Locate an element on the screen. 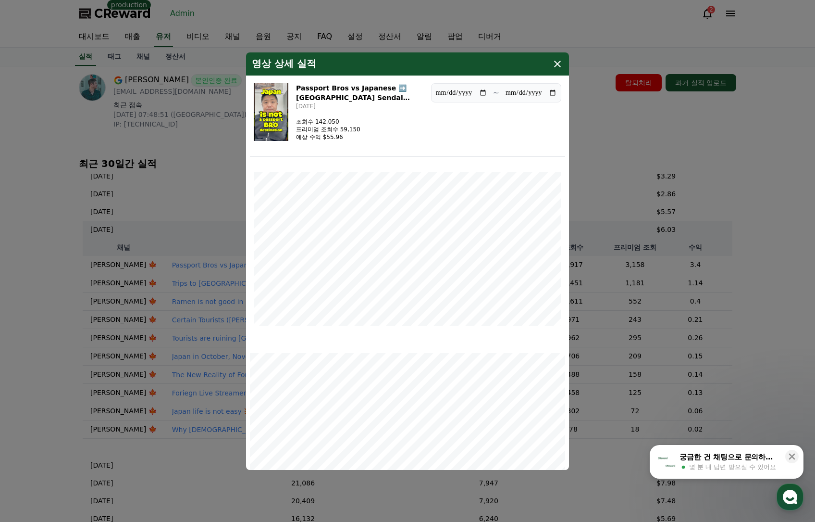 The image size is (815, 522). span: 홈 is located at coordinates (33, 323).